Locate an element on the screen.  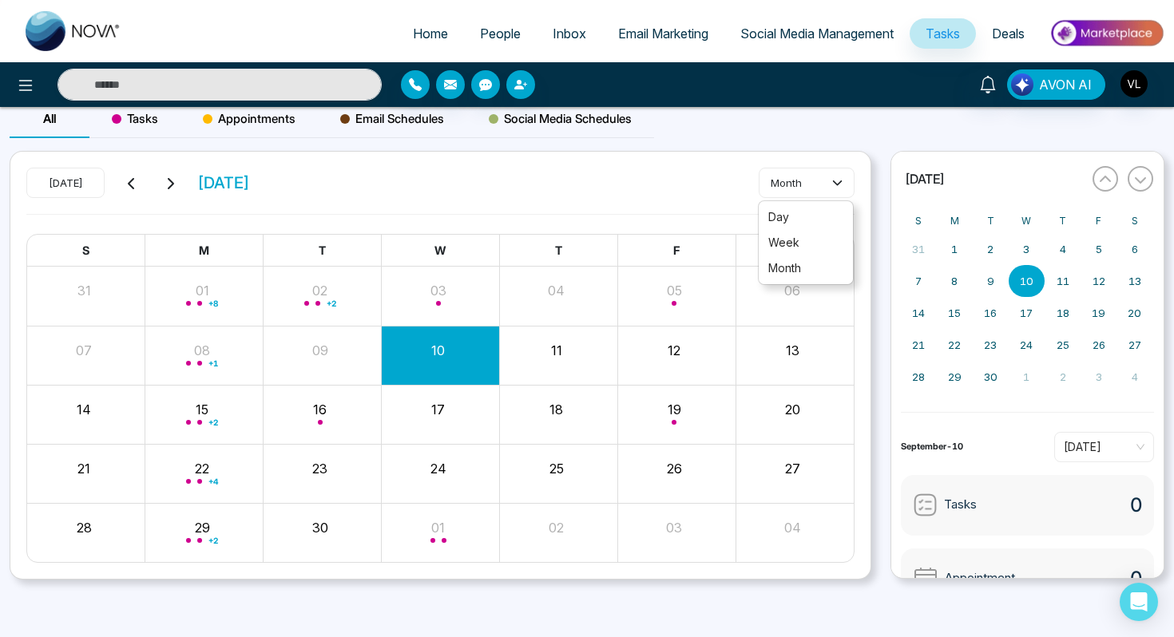
abbr: September 21, 2025 is located at coordinates (918, 345).